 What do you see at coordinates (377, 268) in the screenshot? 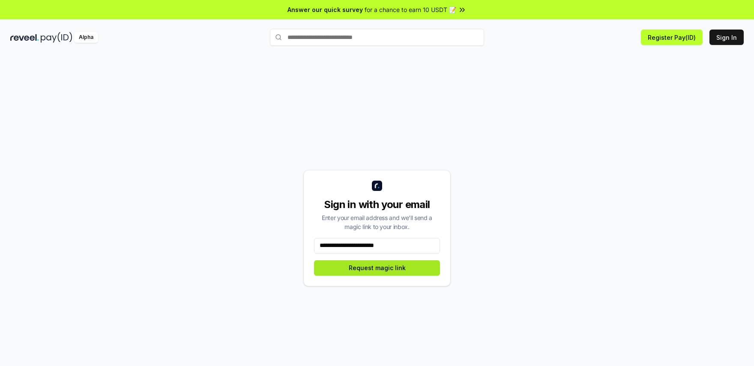
I see `button: Request magic link` at bounding box center [377, 268].